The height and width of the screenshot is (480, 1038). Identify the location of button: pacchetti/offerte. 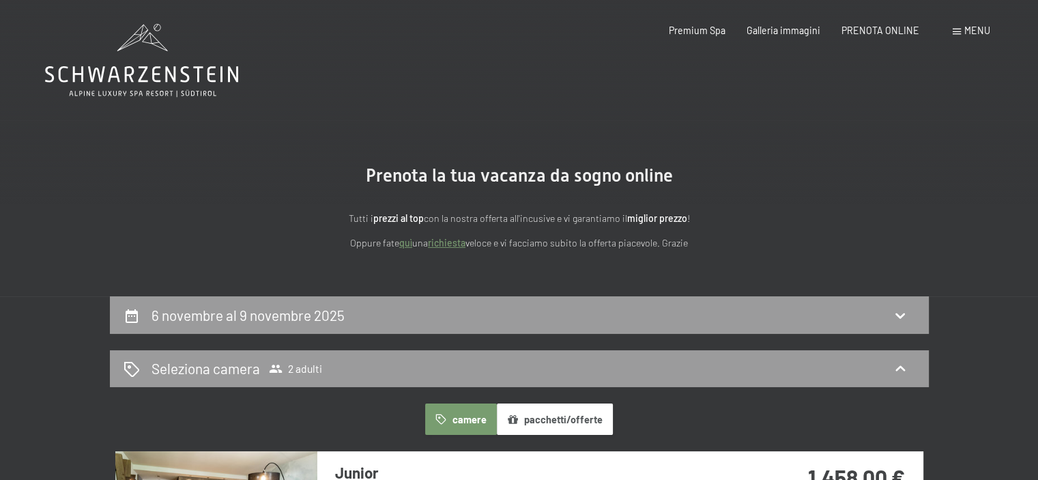
(555, 419).